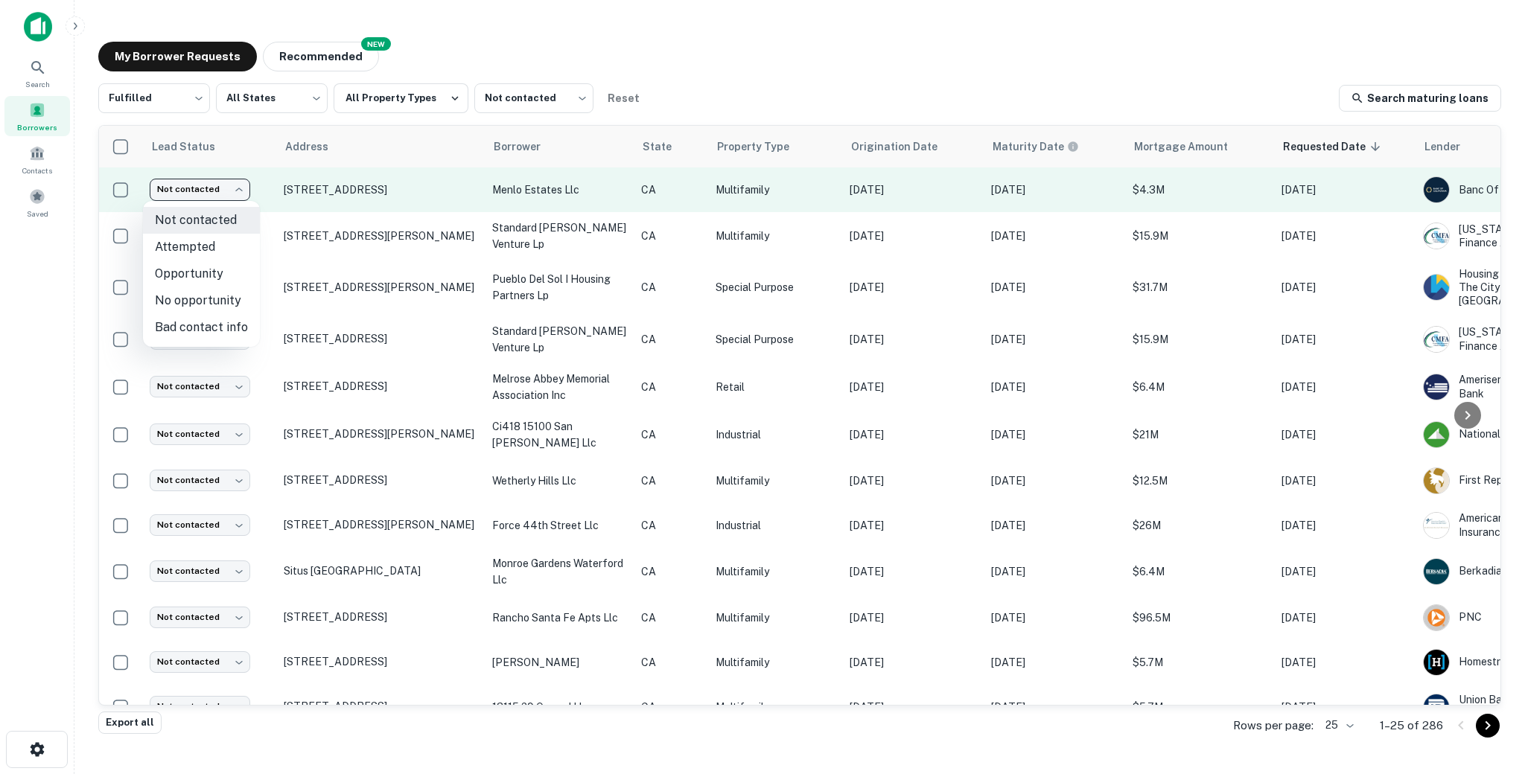 The height and width of the screenshot is (774, 1525). I want to click on li: Opportunity, so click(201, 274).